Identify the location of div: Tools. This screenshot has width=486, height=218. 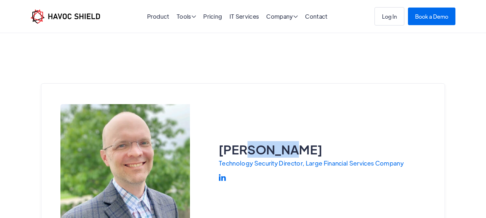
(186, 17).